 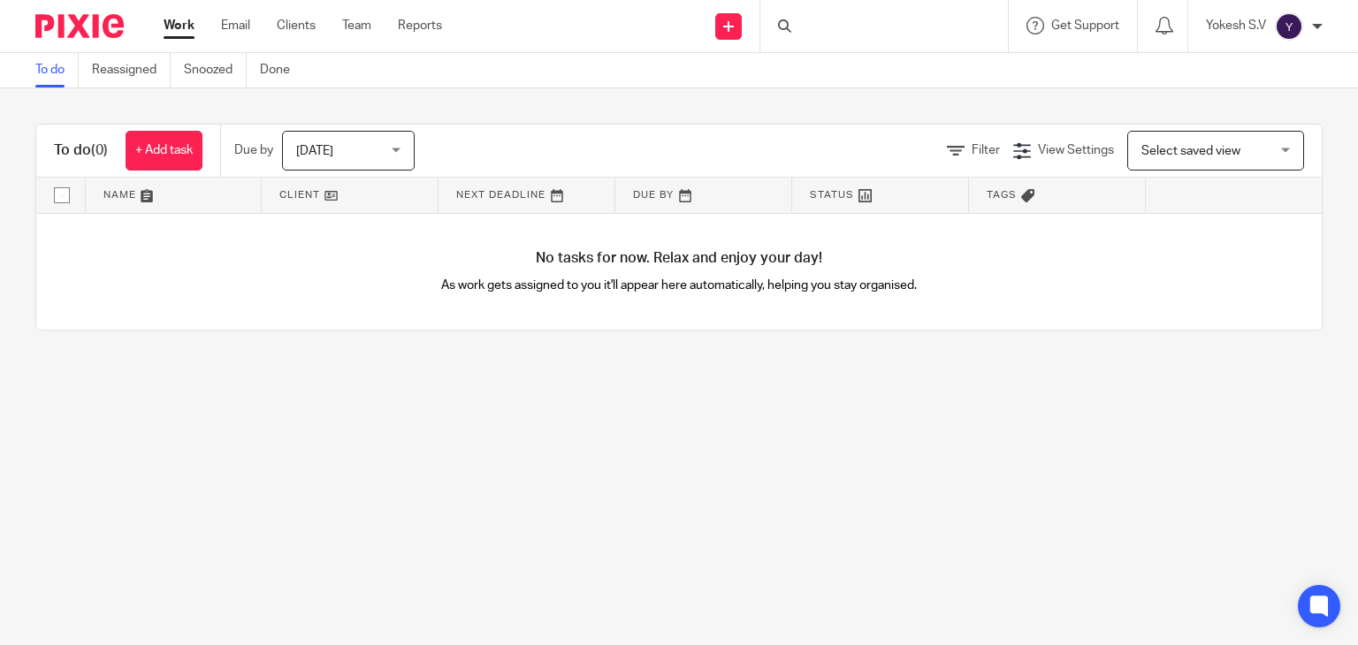 What do you see at coordinates (1076, 150) in the screenshot?
I see `span: View Settings` at bounding box center [1076, 150].